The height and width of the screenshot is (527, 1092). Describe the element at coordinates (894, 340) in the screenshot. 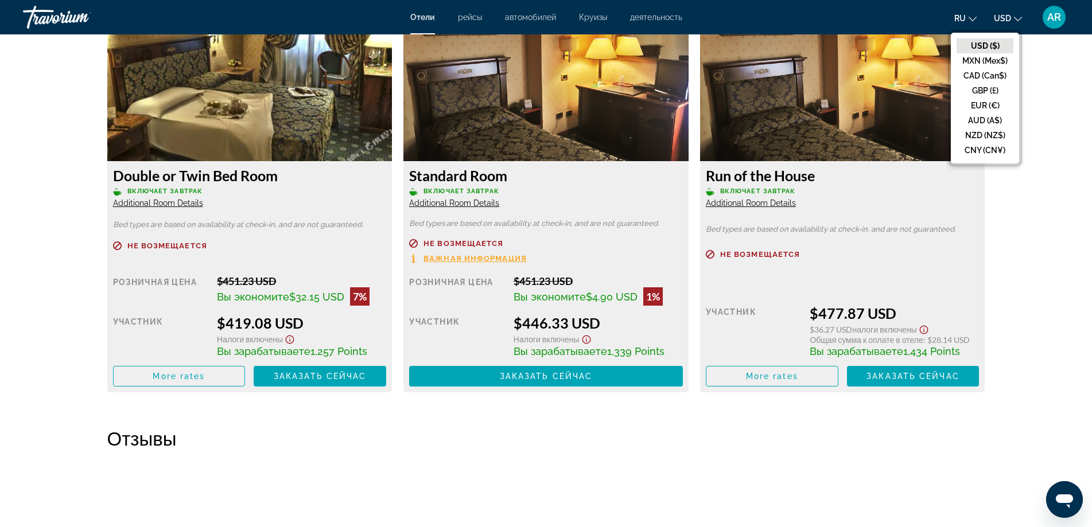

I see `div: : $28.14 USD` at that location.